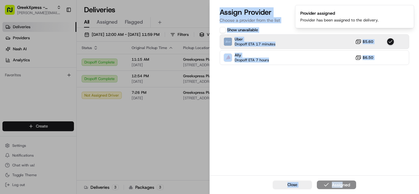  Describe the element at coordinates (26, 124) in the screenshot. I see `a: 📗Knowledge Base` at that location.